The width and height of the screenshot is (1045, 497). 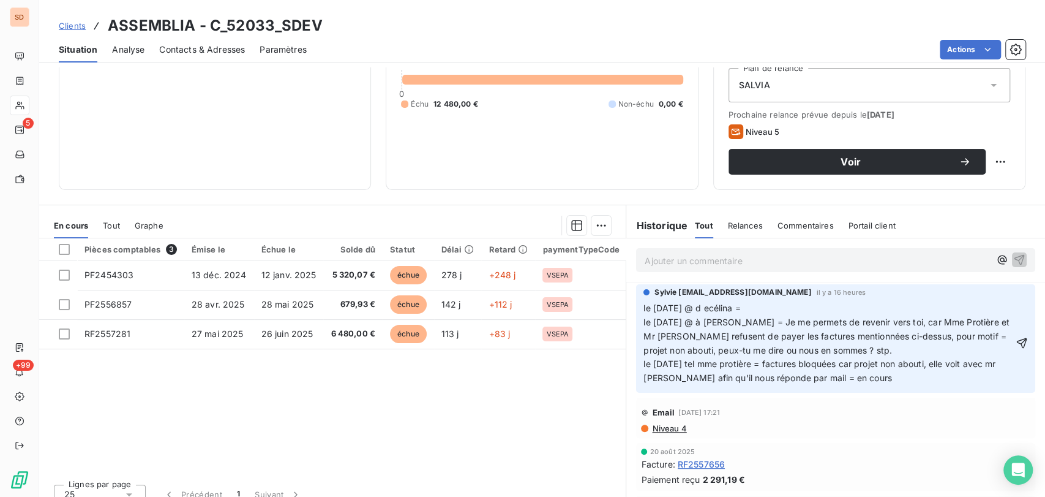 What do you see at coordinates (130, 249) in the screenshot?
I see `div: Pièces comptables` at bounding box center [130, 249].